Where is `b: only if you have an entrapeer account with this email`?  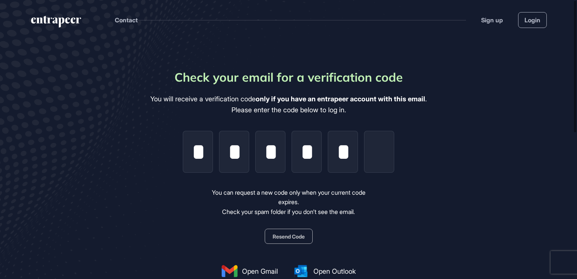
b: only if you have an entrapeer account with this email is located at coordinates (340, 99).